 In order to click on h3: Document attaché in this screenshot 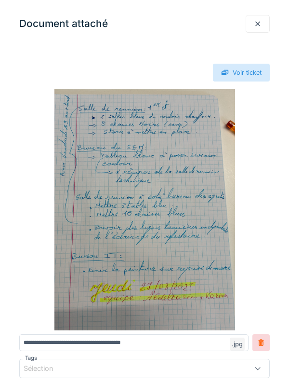, I will do `click(64, 24)`.